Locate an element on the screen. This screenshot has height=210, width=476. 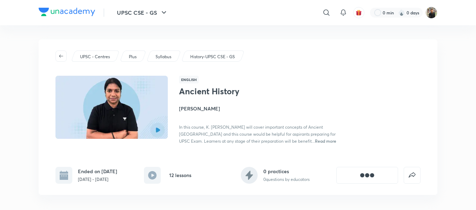
button: [object Object] is located at coordinates (367, 175).